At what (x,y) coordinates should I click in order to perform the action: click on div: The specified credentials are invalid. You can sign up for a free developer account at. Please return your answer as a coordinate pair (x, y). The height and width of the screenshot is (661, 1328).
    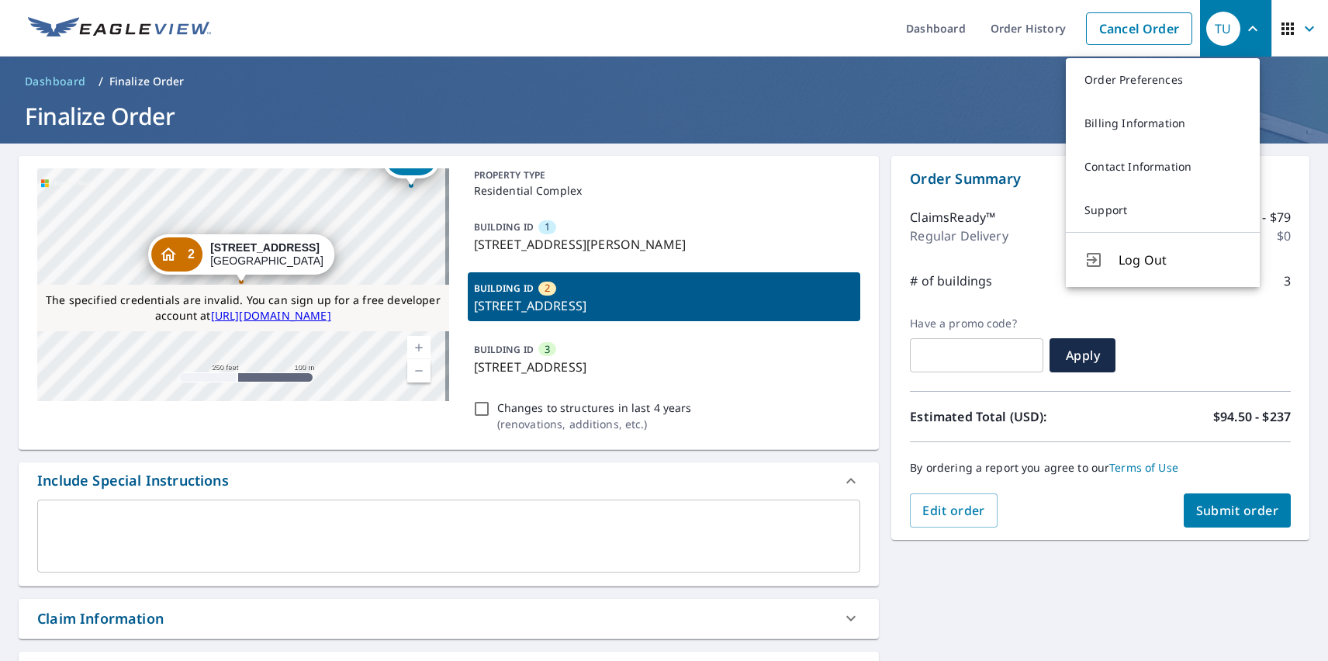
    Looking at the image, I should click on (243, 308).